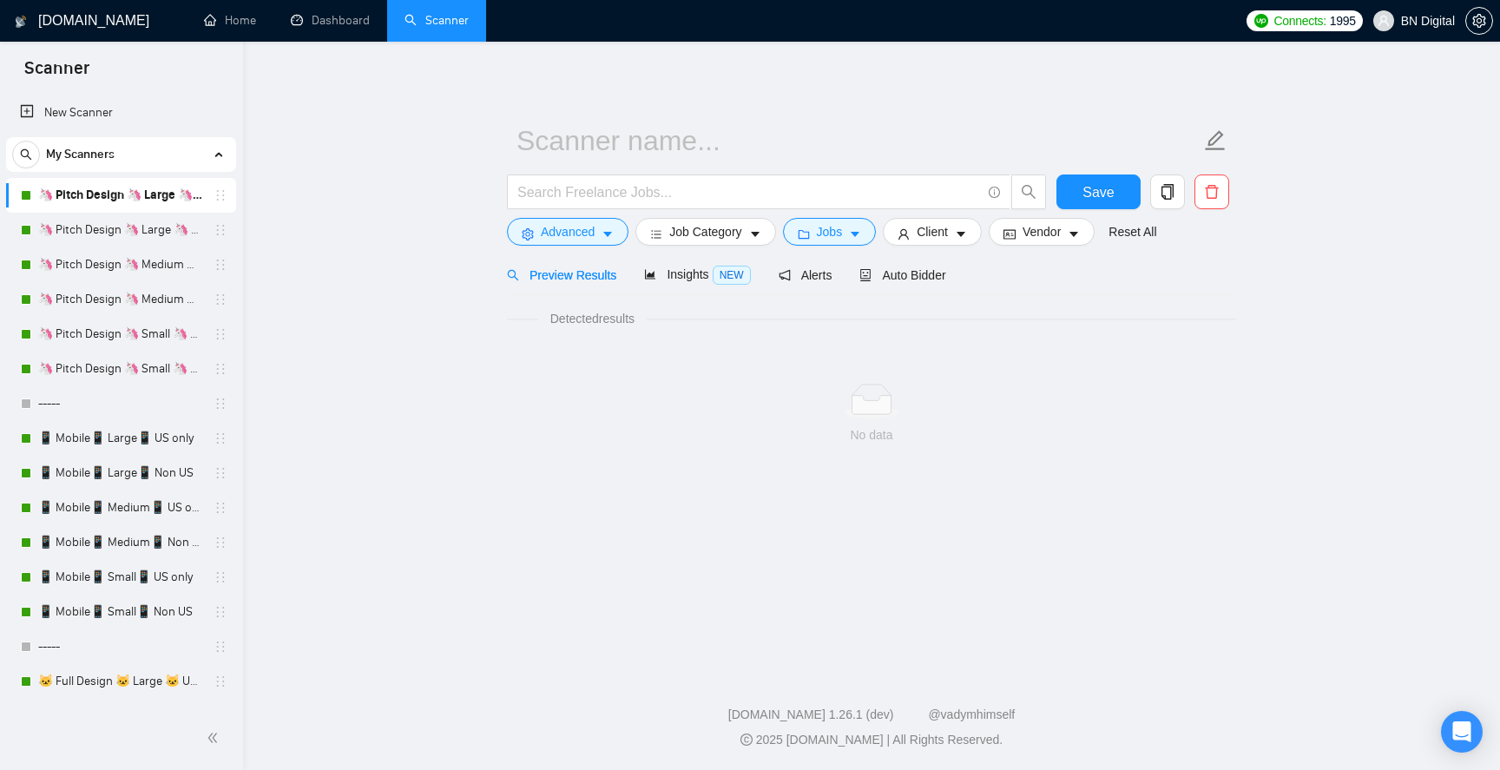 This screenshot has height=770, width=1500. Describe the element at coordinates (121, 113) in the screenshot. I see `a: New Scanner` at that location.